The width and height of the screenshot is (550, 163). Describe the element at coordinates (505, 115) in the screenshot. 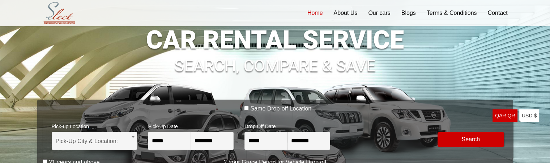

I see `a: QAR QR` at that location.